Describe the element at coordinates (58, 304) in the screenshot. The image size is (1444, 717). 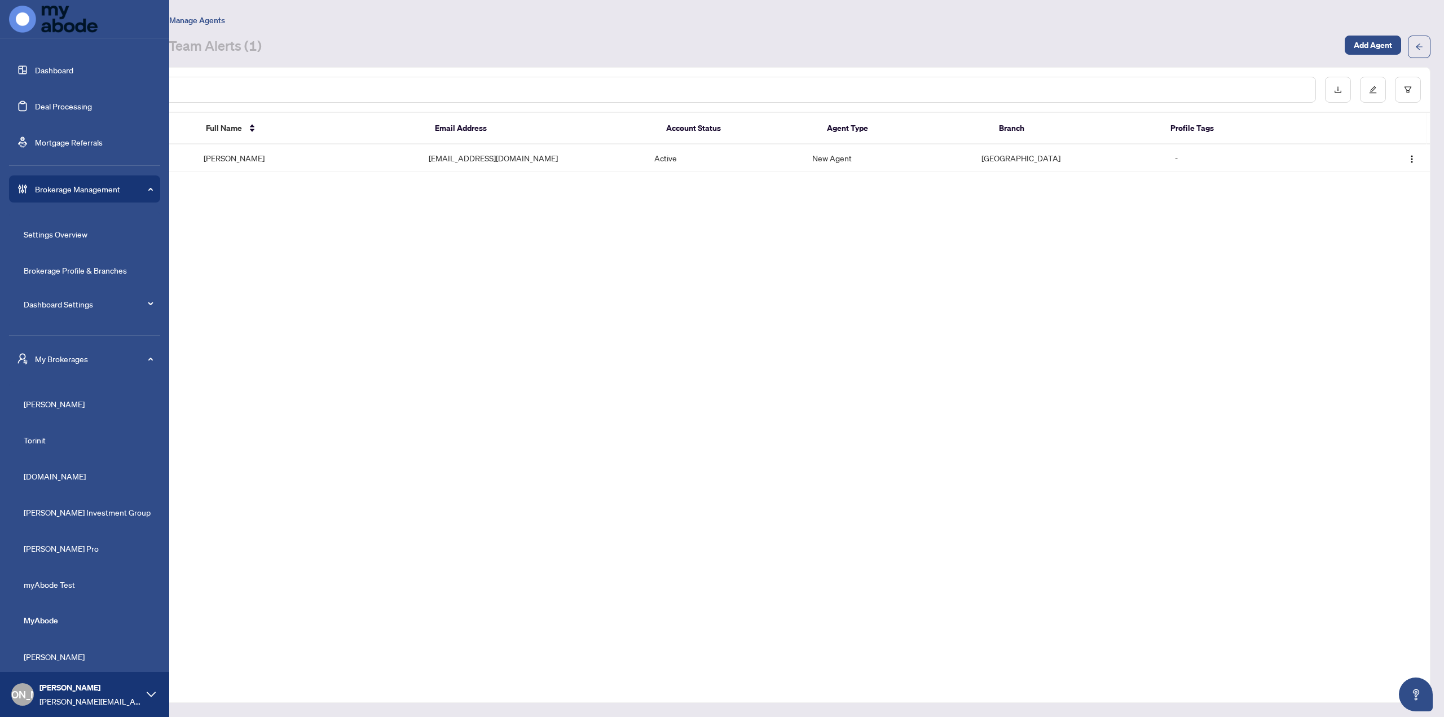
I see `a: Dashboard Settings` at that location.